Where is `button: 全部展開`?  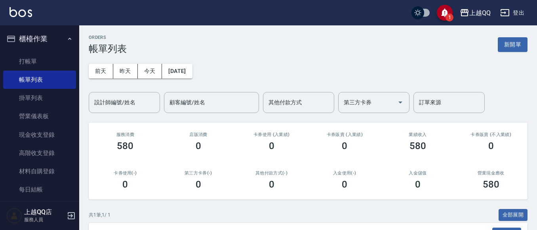 button: 全部展開 is located at coordinates (514, 215).